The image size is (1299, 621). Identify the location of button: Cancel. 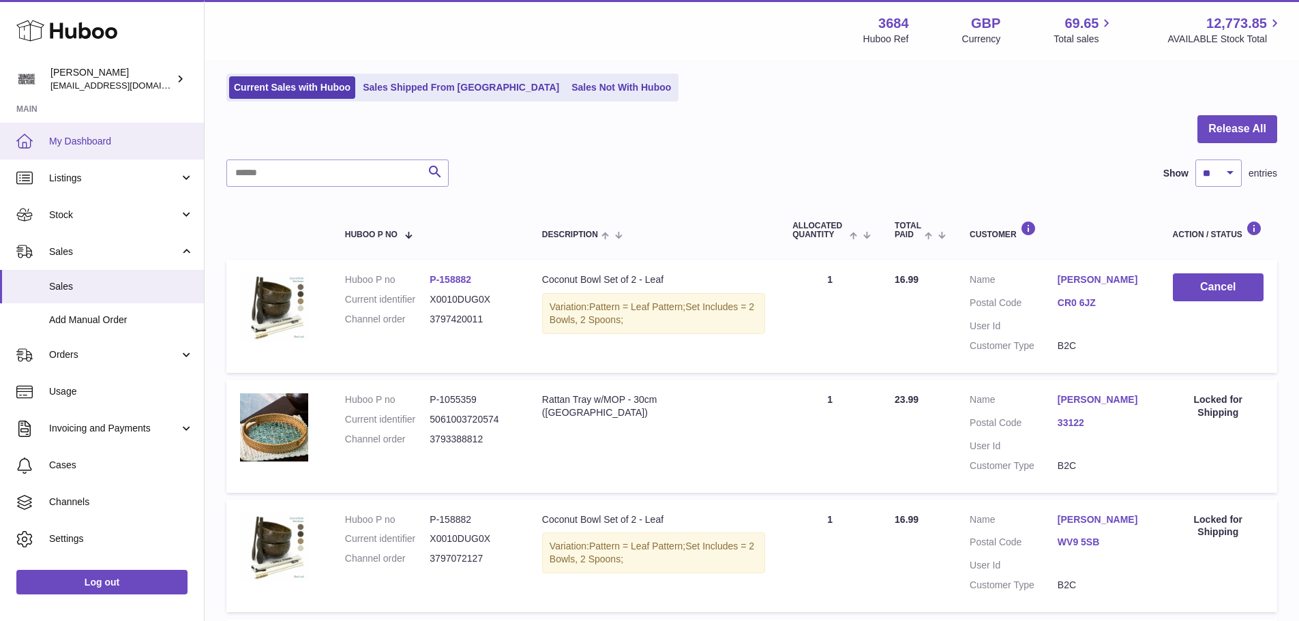
(1218, 287).